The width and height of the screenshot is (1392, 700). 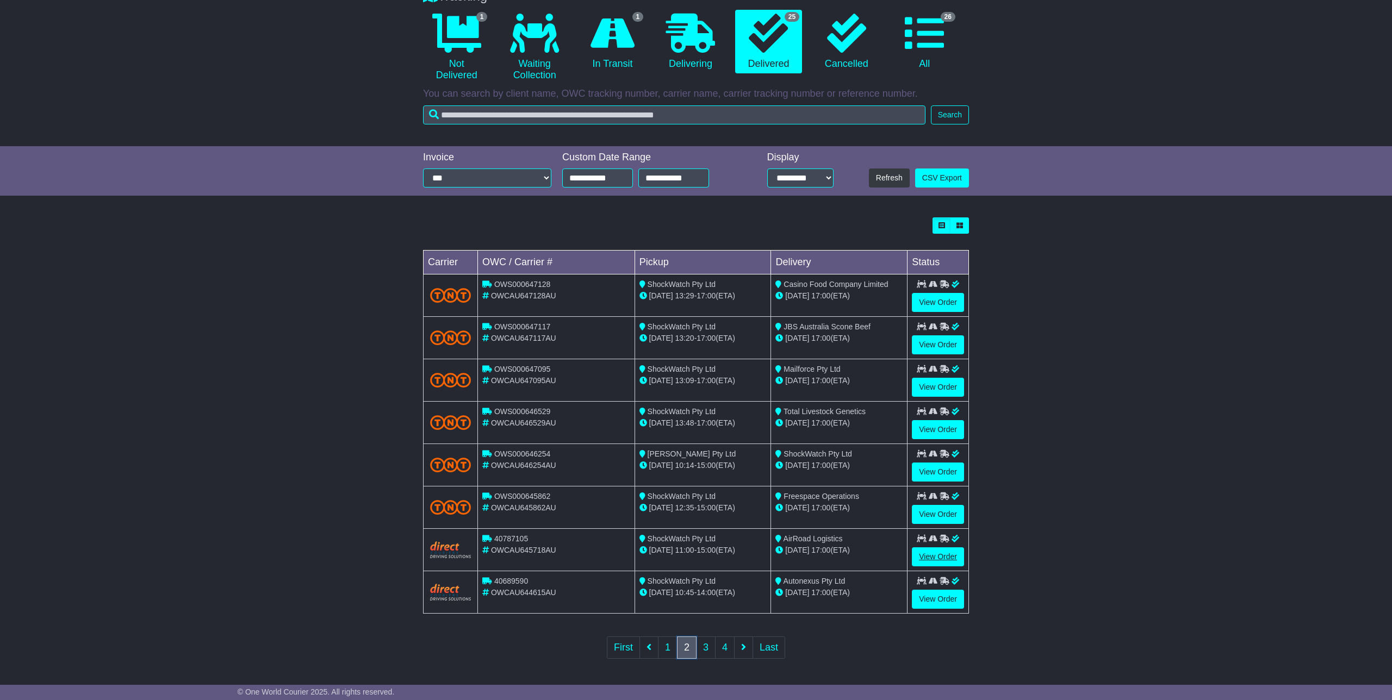 What do you see at coordinates (687, 648) in the screenshot?
I see `a: 2` at bounding box center [687, 648].